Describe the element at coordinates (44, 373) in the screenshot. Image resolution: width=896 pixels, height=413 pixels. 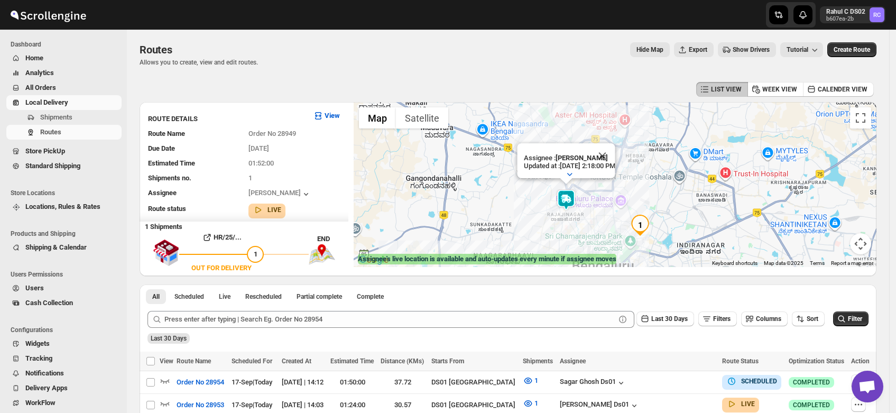
I see `span: Notifications` at that location.